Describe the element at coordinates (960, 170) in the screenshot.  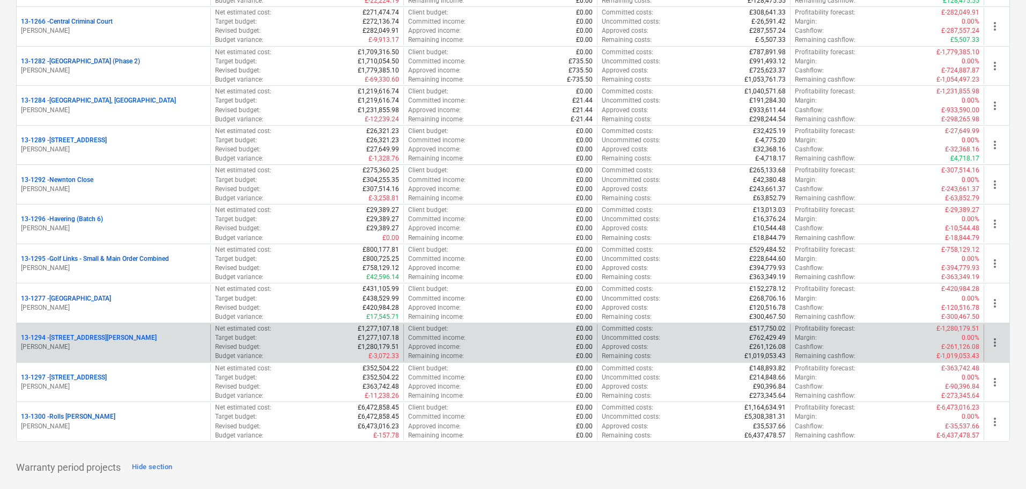
I see `p: £-307,514.16` at that location.